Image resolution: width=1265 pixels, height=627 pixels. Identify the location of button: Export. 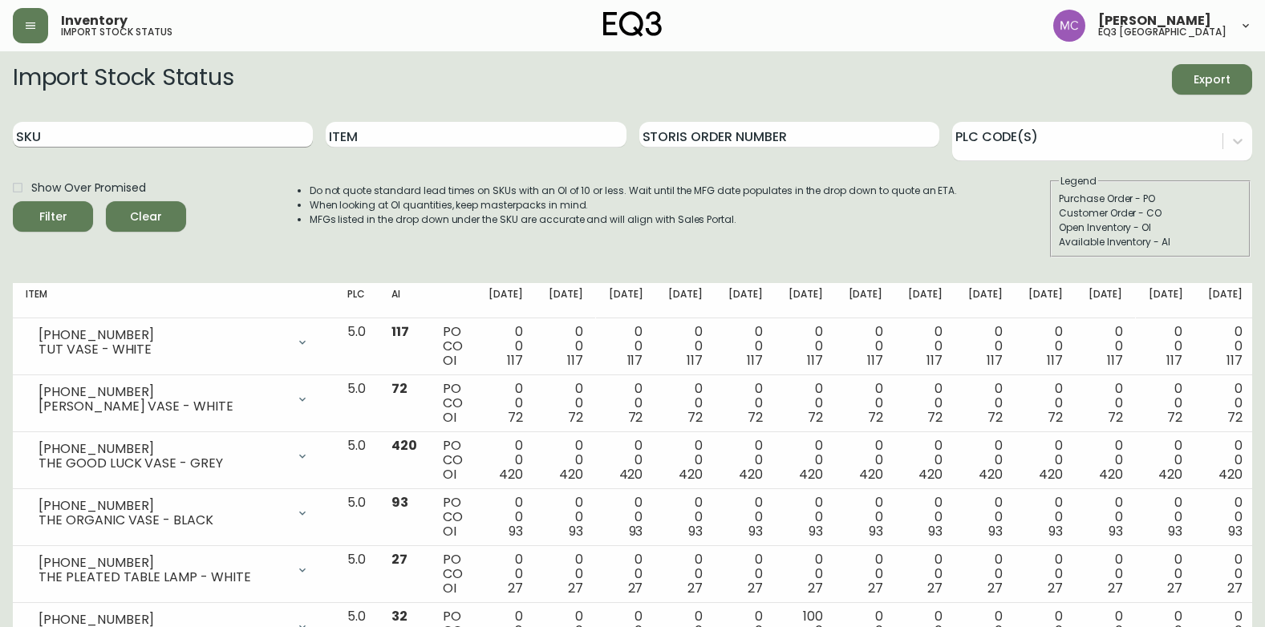
(1212, 79).